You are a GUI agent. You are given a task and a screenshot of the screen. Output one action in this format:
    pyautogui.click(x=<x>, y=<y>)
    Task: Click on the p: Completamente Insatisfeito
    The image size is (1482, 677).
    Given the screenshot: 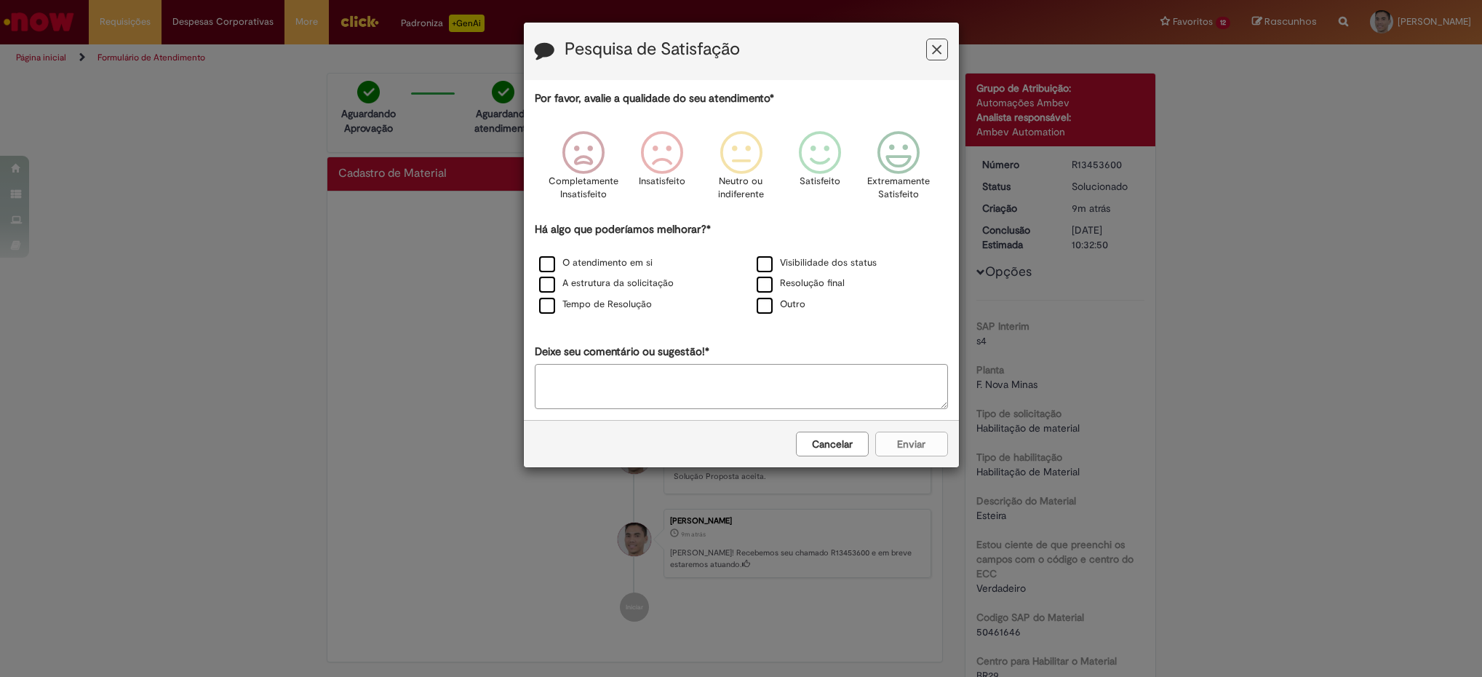 What is the action you would take?
    pyautogui.click(x=583, y=188)
    